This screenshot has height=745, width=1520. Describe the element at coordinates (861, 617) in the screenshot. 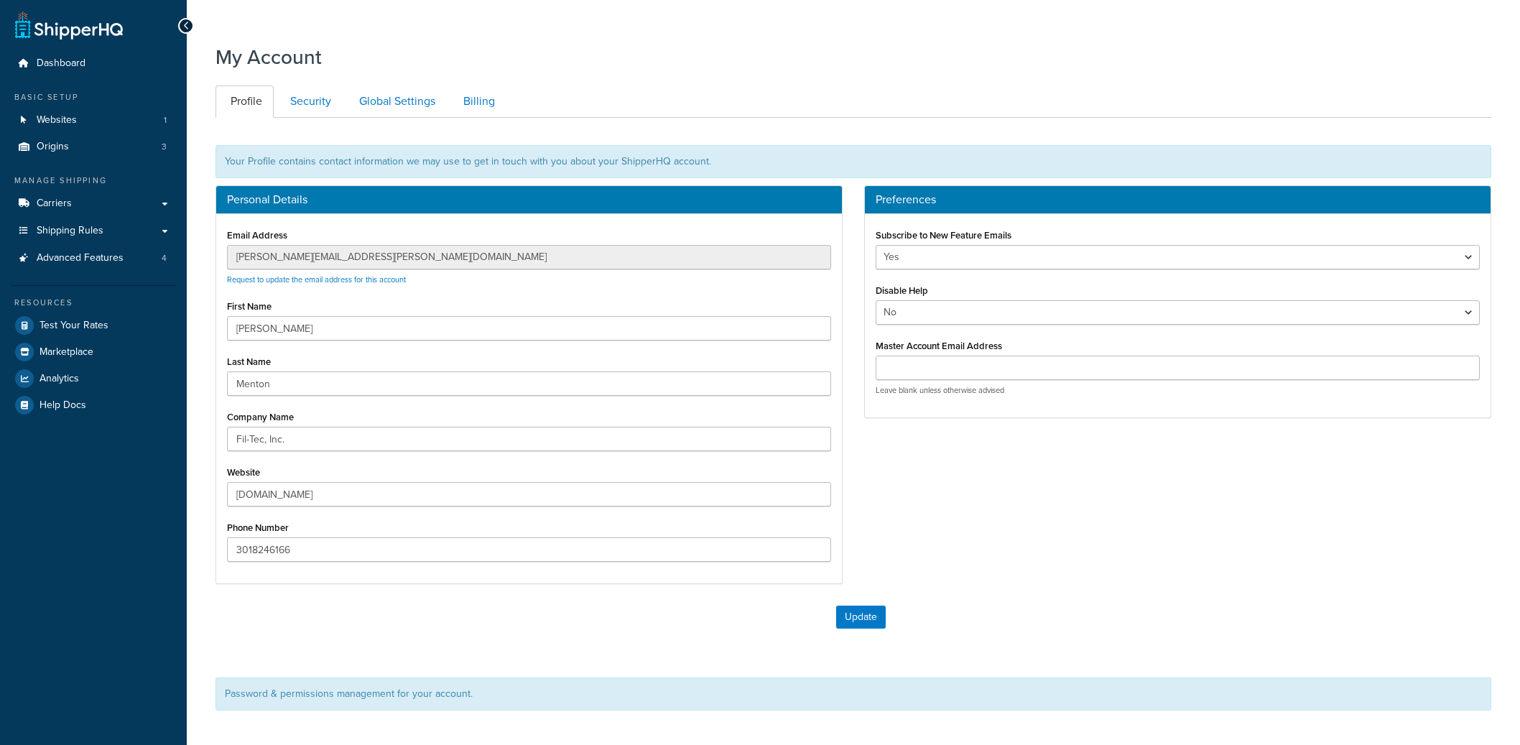

I see `button: Update` at that location.